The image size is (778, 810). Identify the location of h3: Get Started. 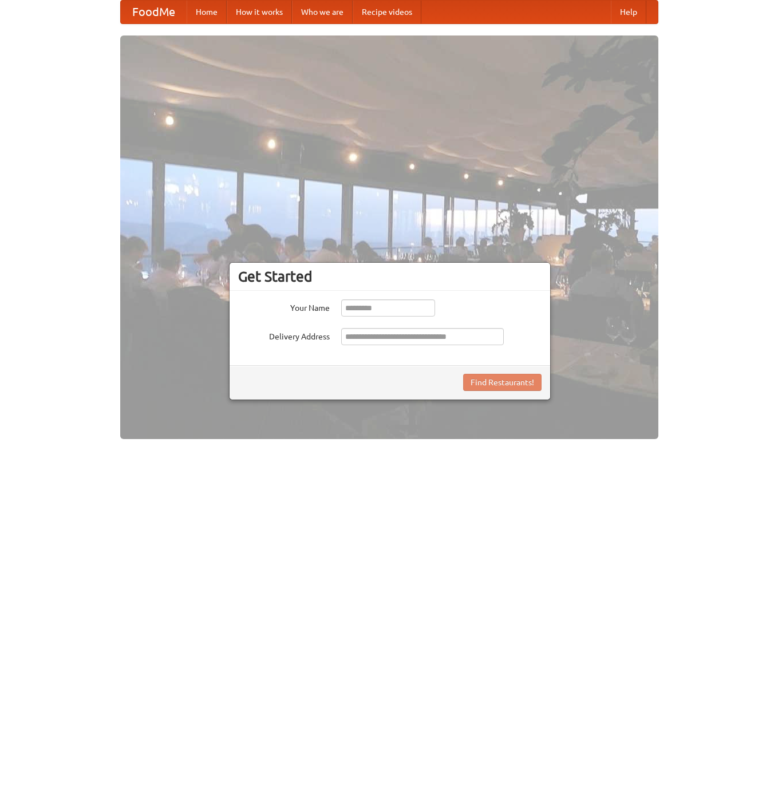
(390, 276).